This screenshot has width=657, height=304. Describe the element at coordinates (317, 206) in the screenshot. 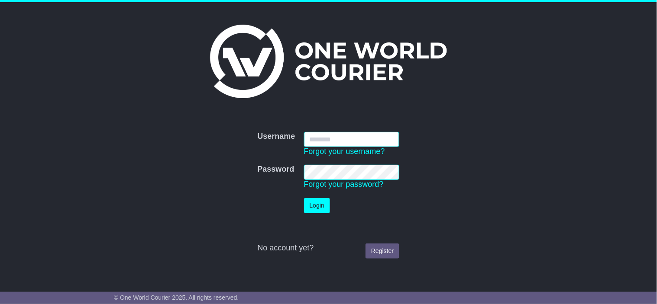

I see `button: Login` at that location.